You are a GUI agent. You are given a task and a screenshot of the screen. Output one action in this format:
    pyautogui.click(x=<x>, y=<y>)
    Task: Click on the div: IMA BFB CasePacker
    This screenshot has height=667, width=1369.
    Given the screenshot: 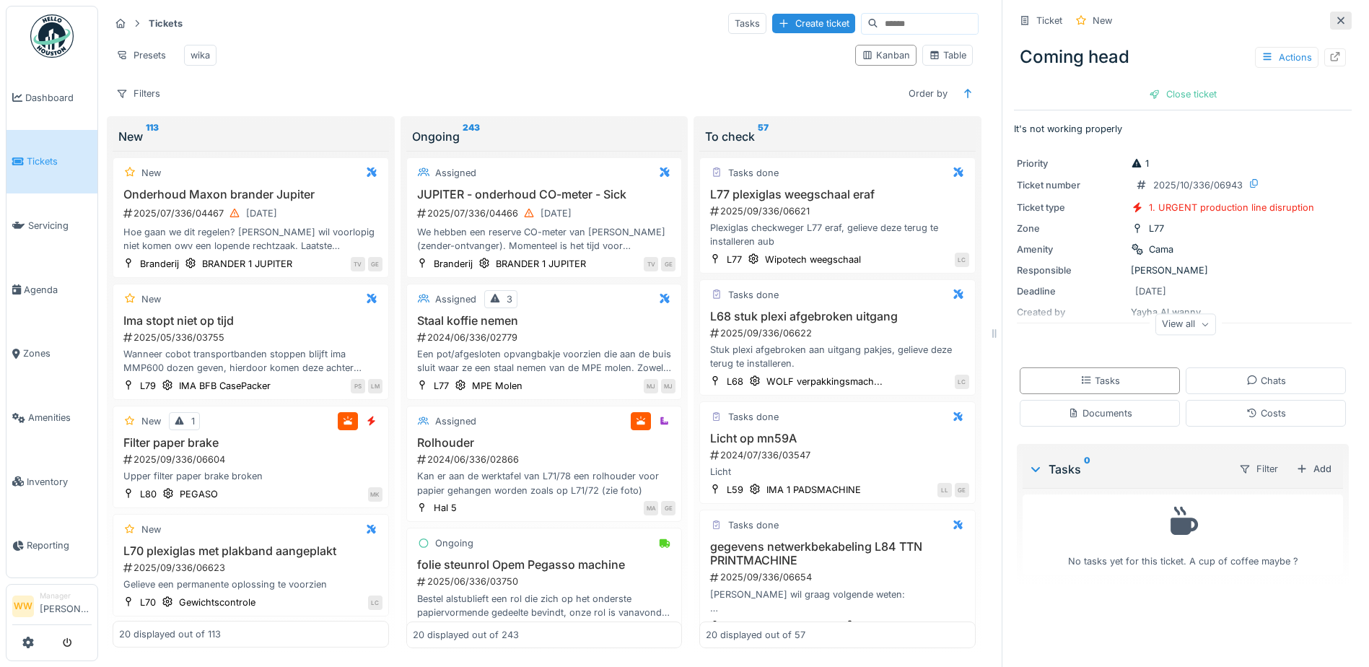 What is the action you would take?
    pyautogui.click(x=224, y=385)
    